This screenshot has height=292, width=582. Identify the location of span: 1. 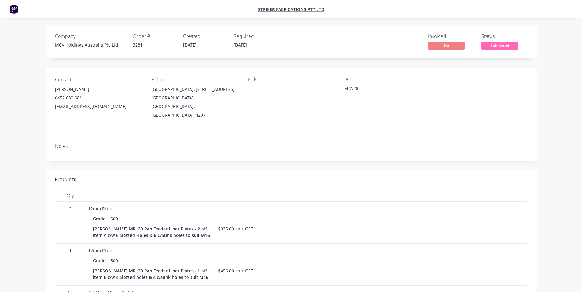
(70, 251).